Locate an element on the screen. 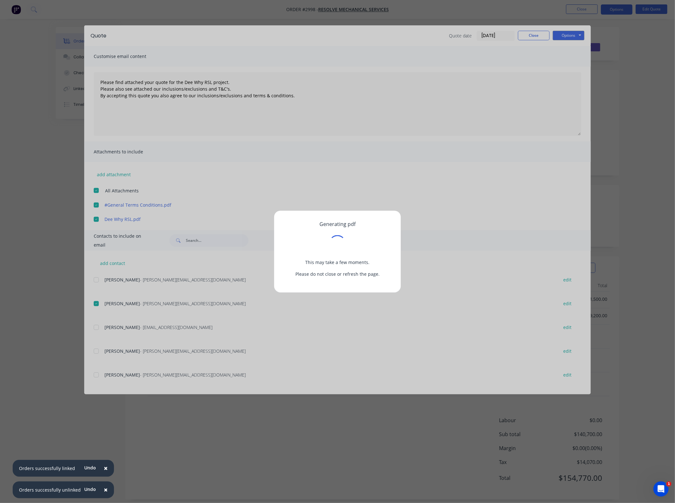  div: Orders successfully unlinked is located at coordinates (50, 490).